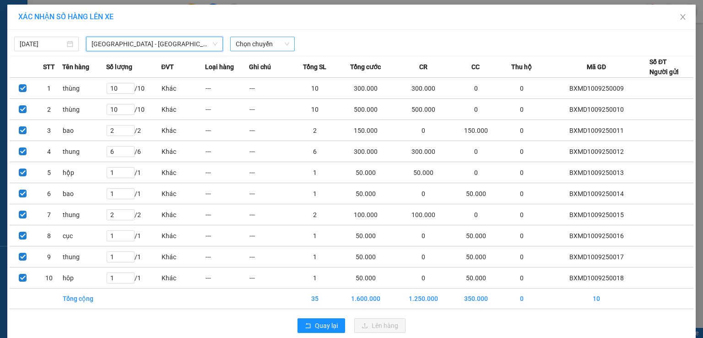  What do you see at coordinates (596, 257) in the screenshot?
I see `td: BXMD1009250017` at bounding box center [596, 257].